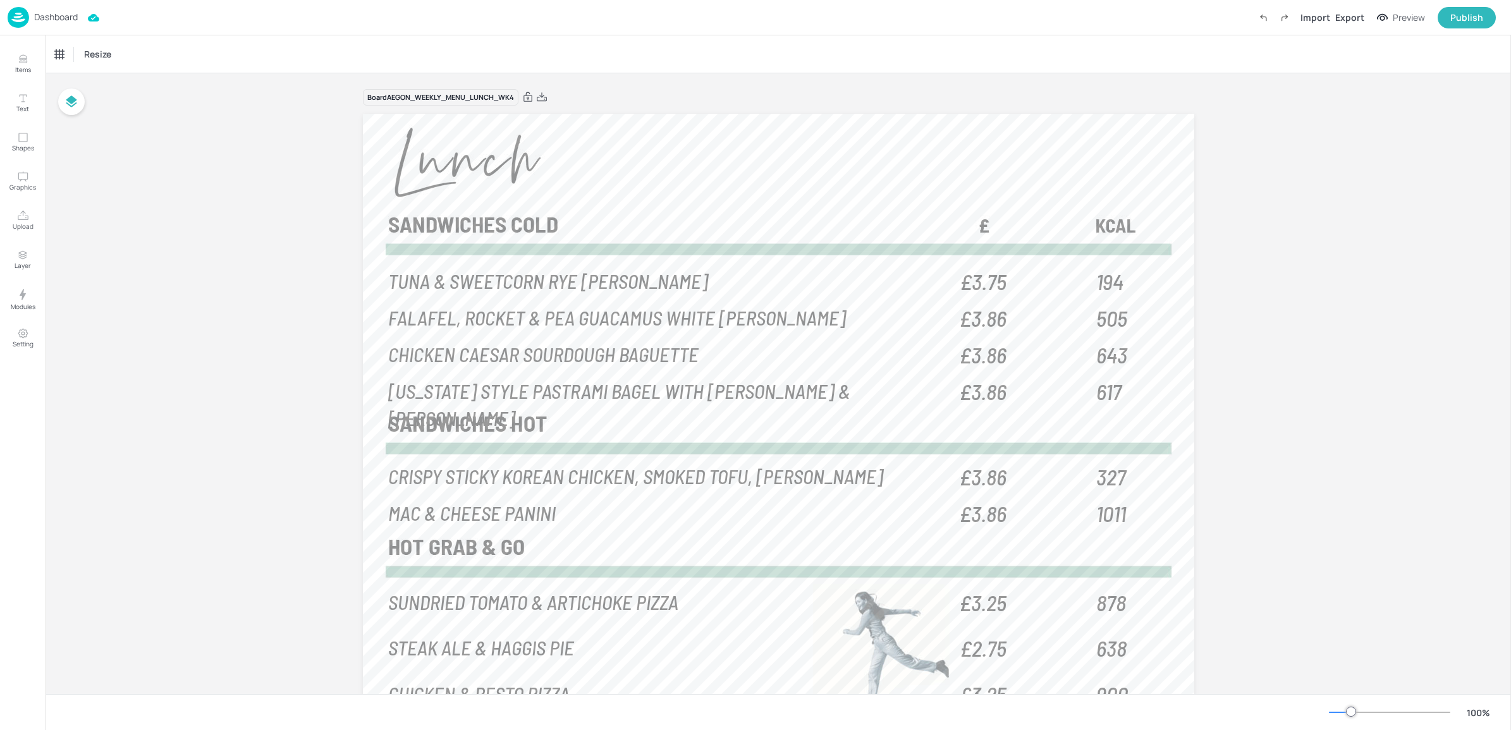 The image size is (1511, 730). What do you see at coordinates (1112, 693) in the screenshot?
I see `span: 900` at bounding box center [1112, 693].